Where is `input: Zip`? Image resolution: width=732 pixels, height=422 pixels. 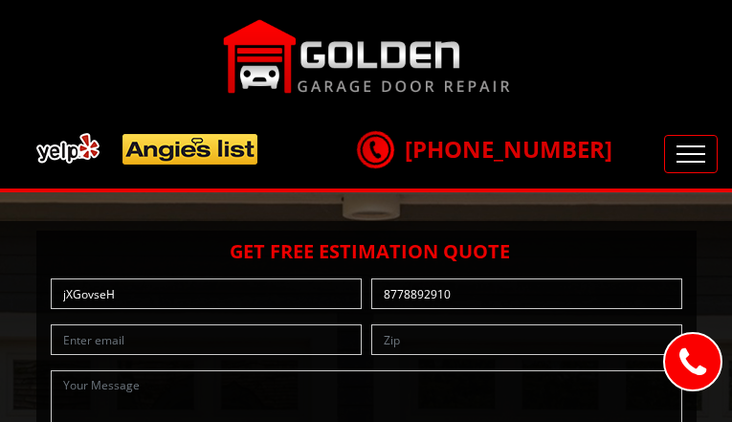
input: Zip is located at coordinates (527, 340).